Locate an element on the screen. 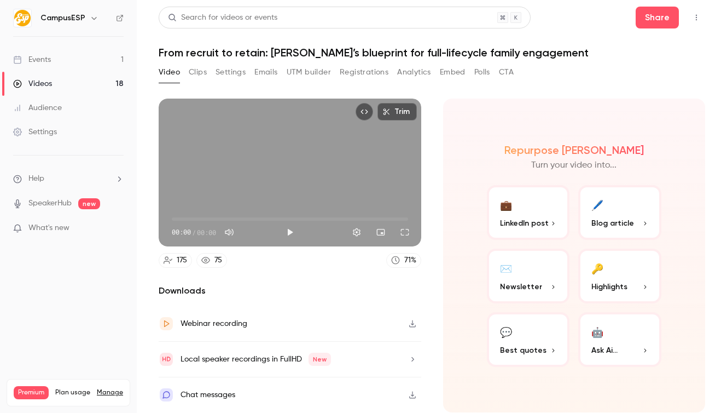  div: 00:00 is located at coordinates (194, 232).